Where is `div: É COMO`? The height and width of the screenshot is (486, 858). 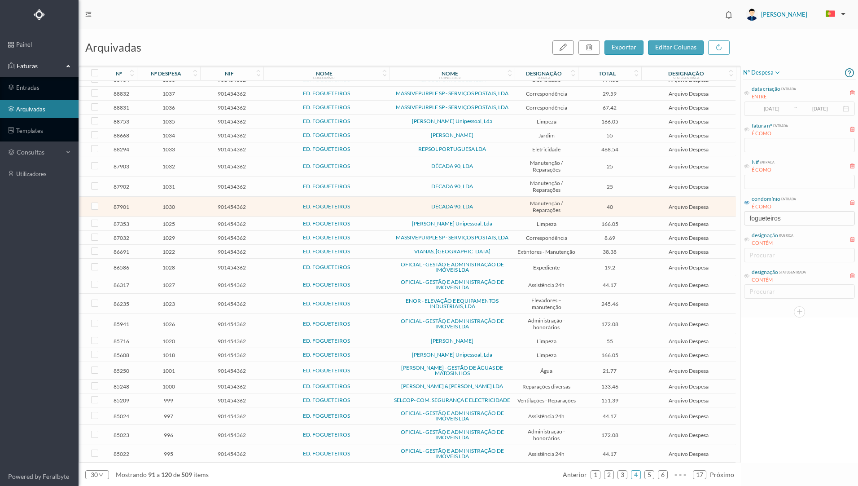 div: É COMO is located at coordinates (763, 170).